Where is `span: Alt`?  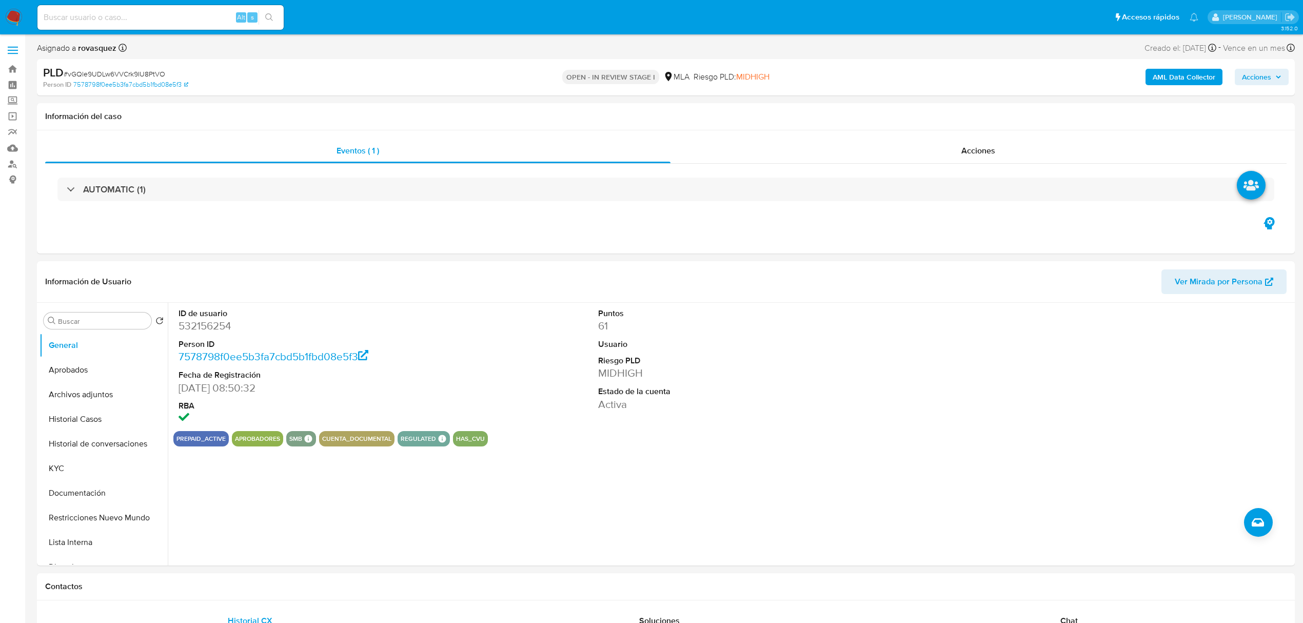
span: Alt is located at coordinates (241, 17).